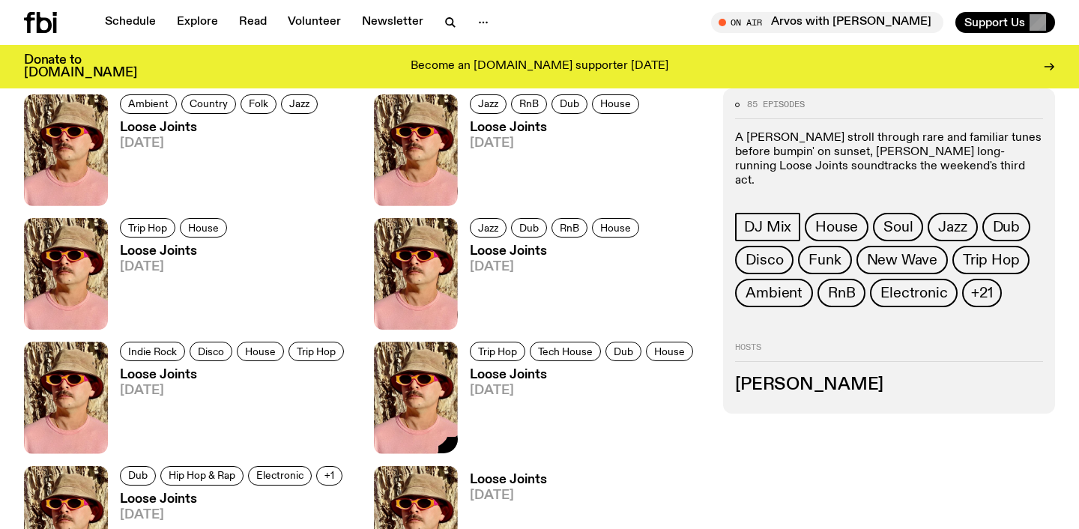 This screenshot has width=1079, height=529. What do you see at coordinates (130, 22) in the screenshot?
I see `a: Schedule` at bounding box center [130, 22].